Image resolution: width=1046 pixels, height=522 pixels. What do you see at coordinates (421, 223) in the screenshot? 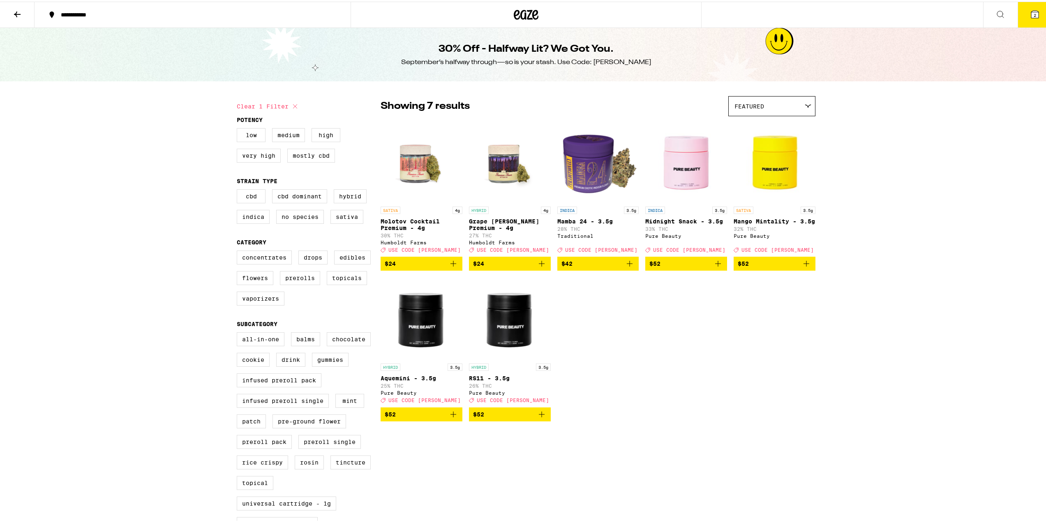
I see `p: Molotov Cocktail Premium - 4g` at bounding box center [421, 223].